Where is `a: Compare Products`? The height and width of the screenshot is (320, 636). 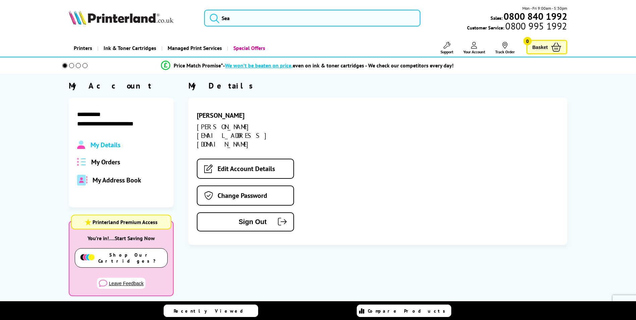
a: Compare Products is located at coordinates (404, 310).